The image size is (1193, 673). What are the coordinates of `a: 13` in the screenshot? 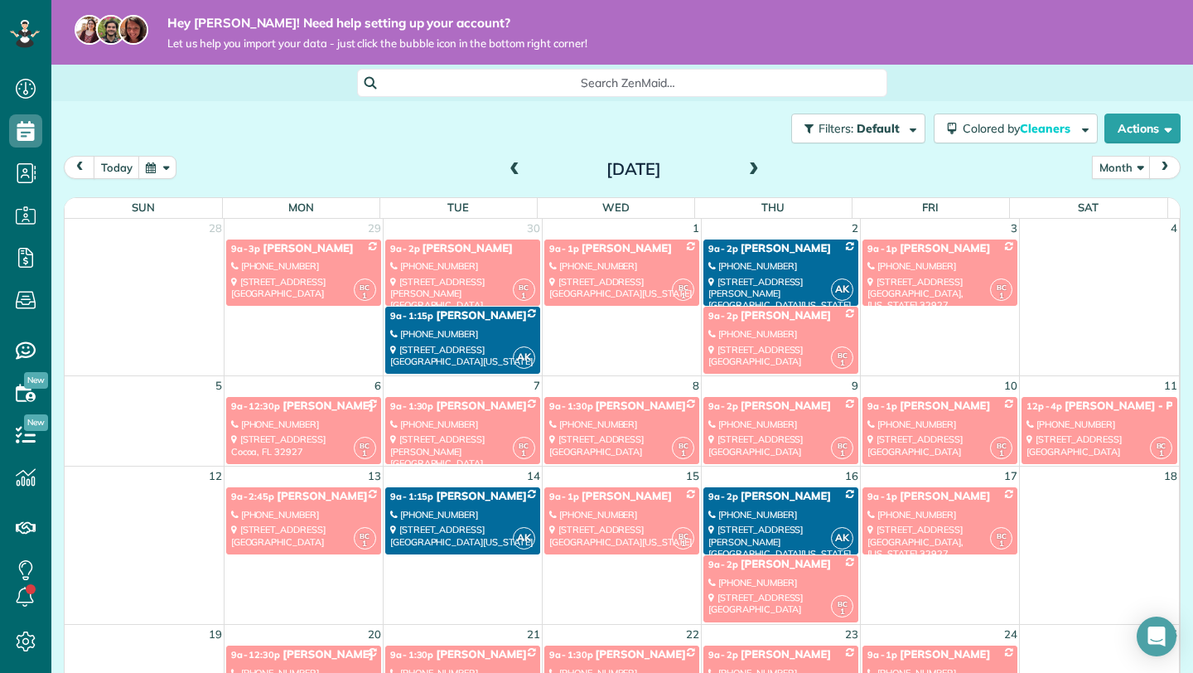 It's located at (375, 476).